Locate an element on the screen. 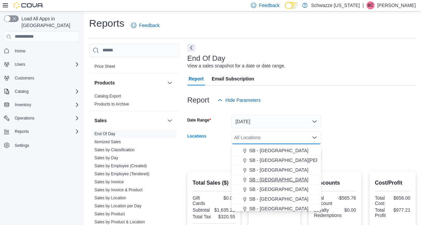 Image resolution: width=421 pixels, height=225 pixels. a: Products to Archive is located at coordinates (111, 104).